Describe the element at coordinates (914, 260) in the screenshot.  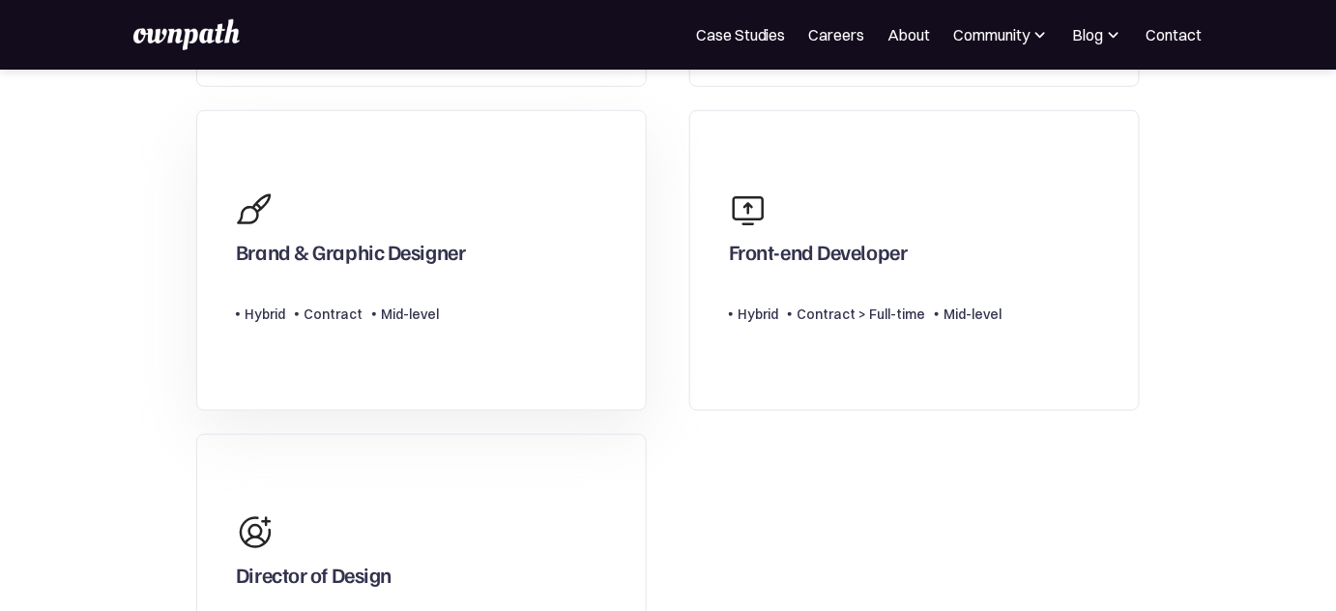
I see `a: Front-end DeveloperHybridContract > Full-timeMid-level` at that location.